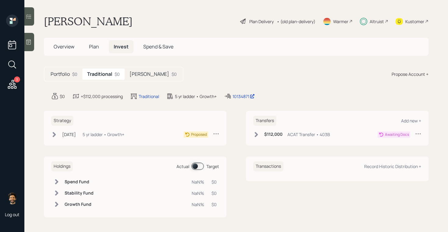 The width and height of the screenshot is (448, 232). Describe the element at coordinates (79, 182) in the screenshot. I see `h6: Spend Fund` at that location.